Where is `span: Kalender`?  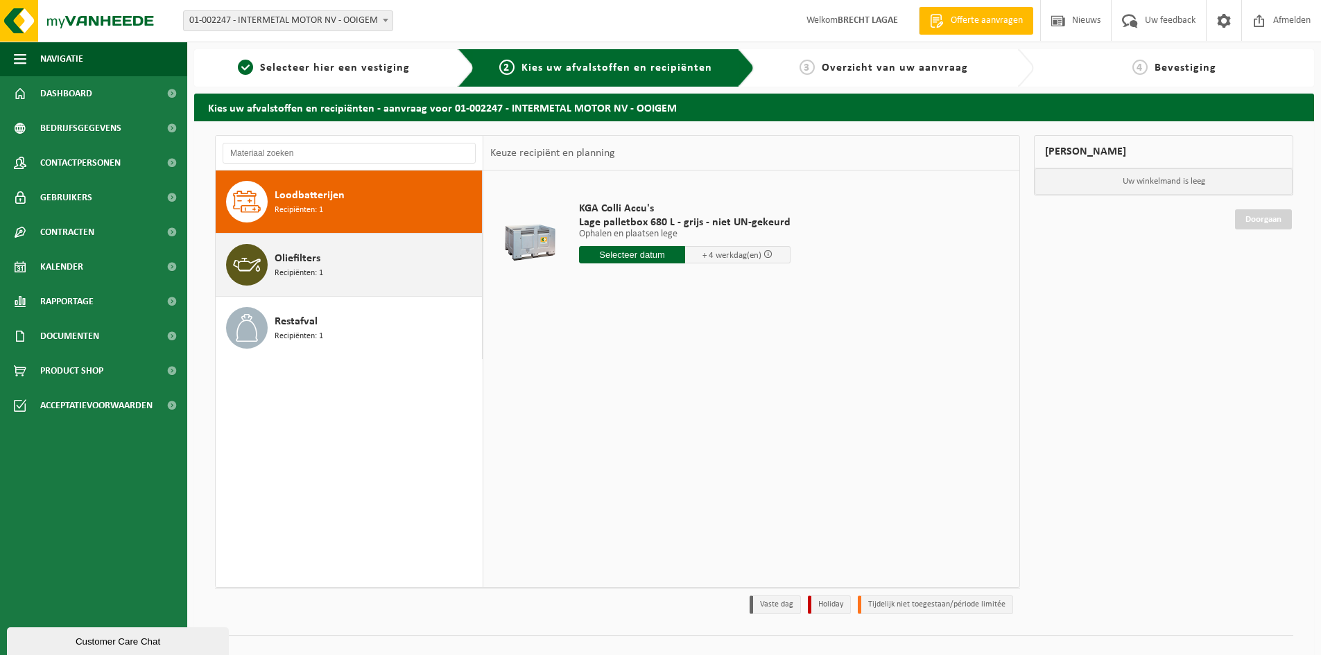 span: Kalender is located at coordinates (62, 267).